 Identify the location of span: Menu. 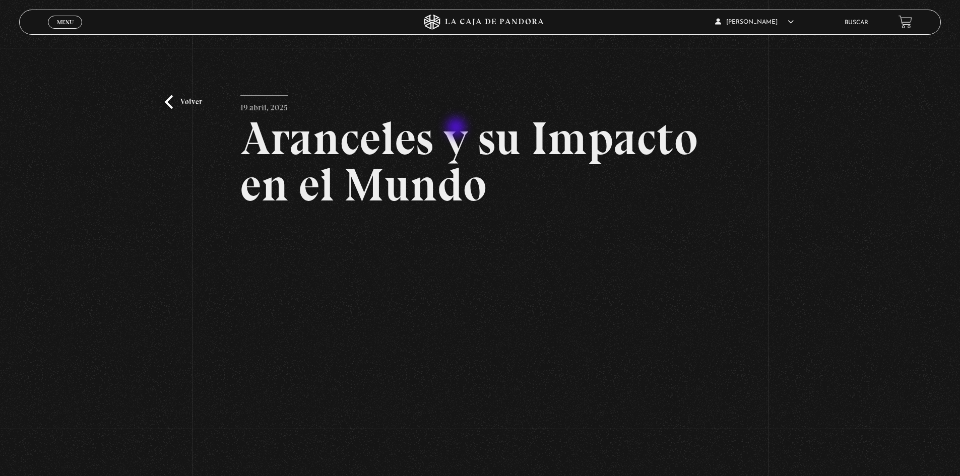
(65, 22).